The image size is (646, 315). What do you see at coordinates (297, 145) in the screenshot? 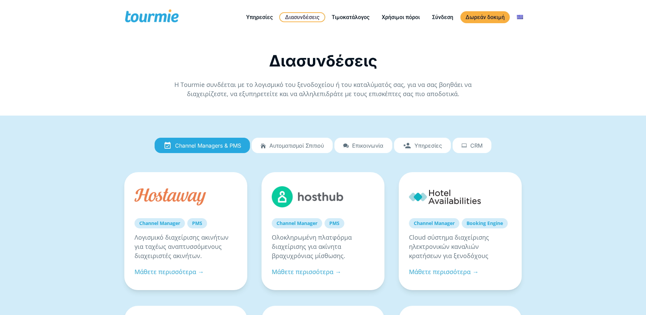
I see `span: Αυτοματισμοί Σπιτιού` at bounding box center [297, 145].